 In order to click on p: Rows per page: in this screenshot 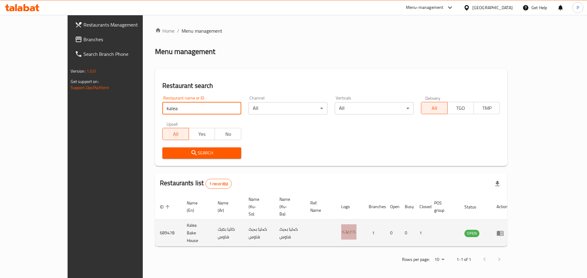, I will do `click(416, 260)`.